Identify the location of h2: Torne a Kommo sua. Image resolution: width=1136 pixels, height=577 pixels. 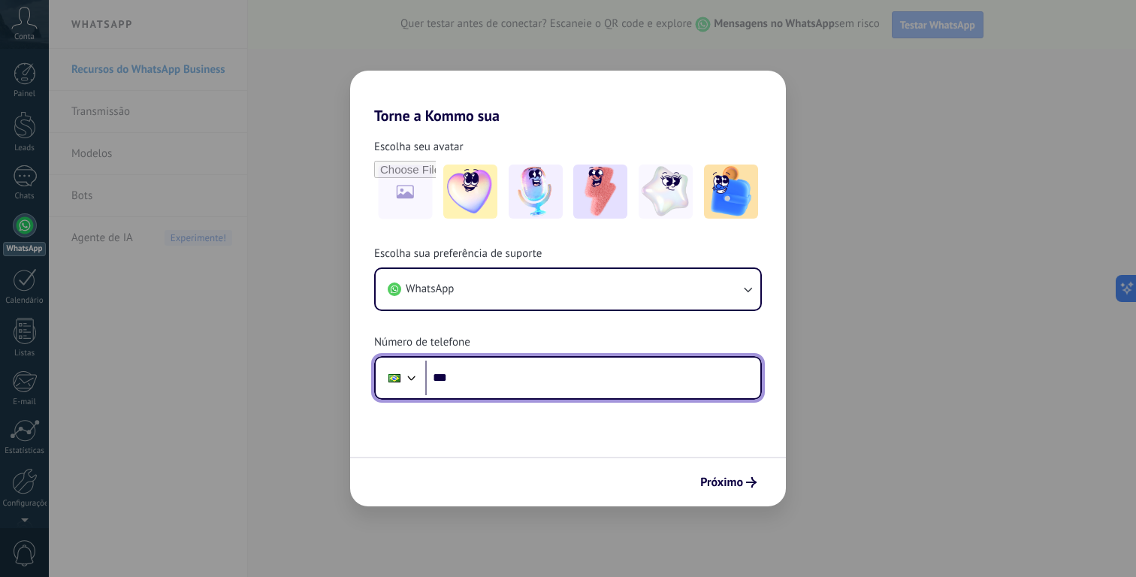
(568, 98).